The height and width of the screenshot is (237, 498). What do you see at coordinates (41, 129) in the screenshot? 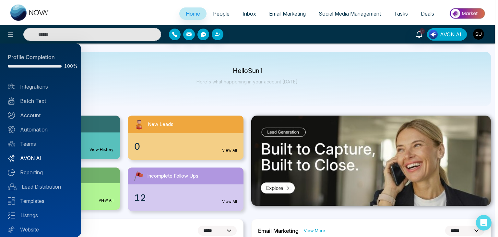
I see `a: Automation` at bounding box center [41, 129].